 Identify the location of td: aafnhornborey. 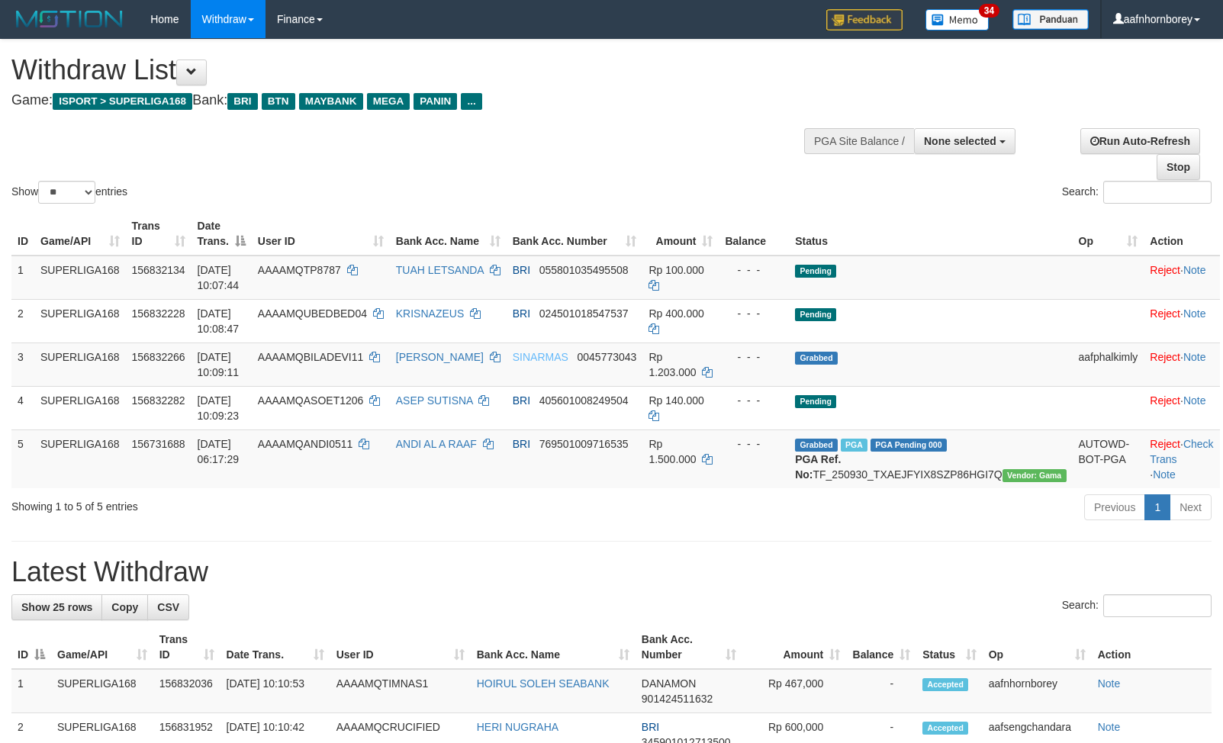
(1037, 691).